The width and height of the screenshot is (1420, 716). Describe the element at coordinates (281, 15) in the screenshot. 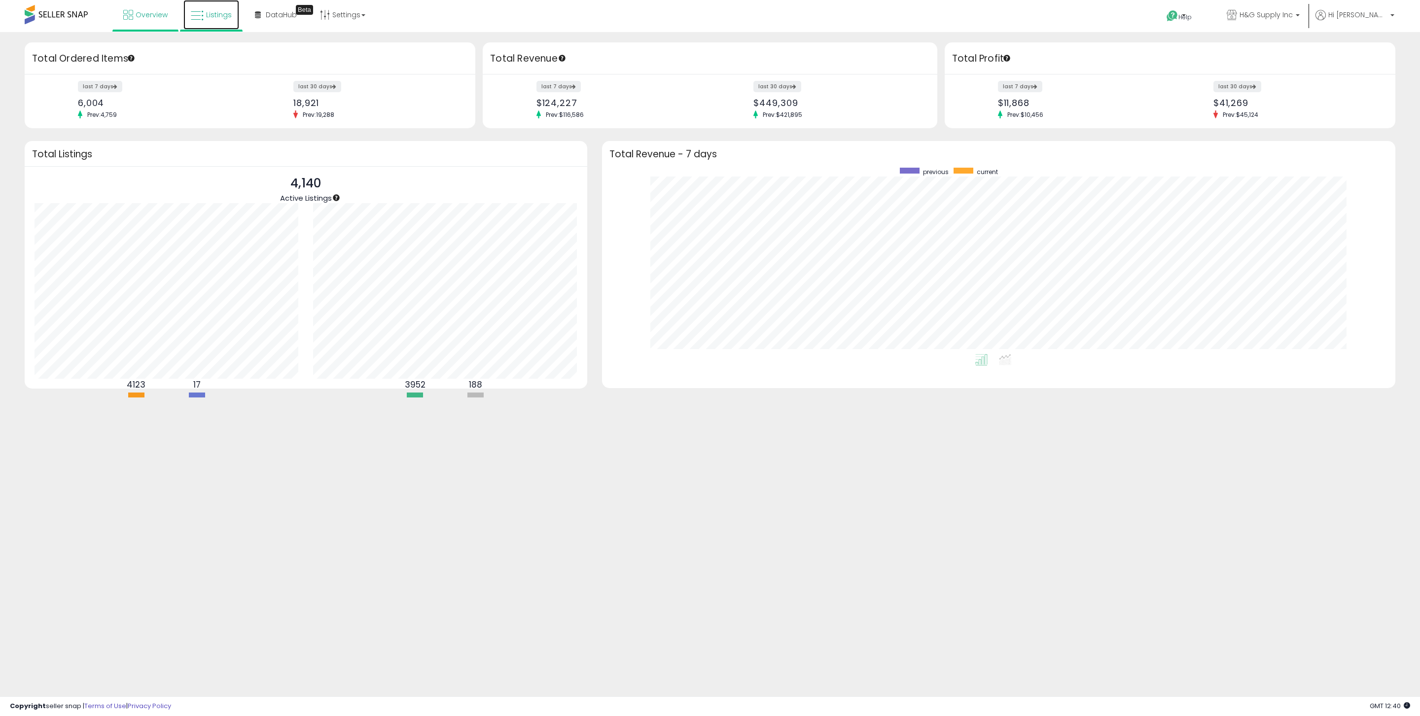

I see `span: DataHub` at that location.